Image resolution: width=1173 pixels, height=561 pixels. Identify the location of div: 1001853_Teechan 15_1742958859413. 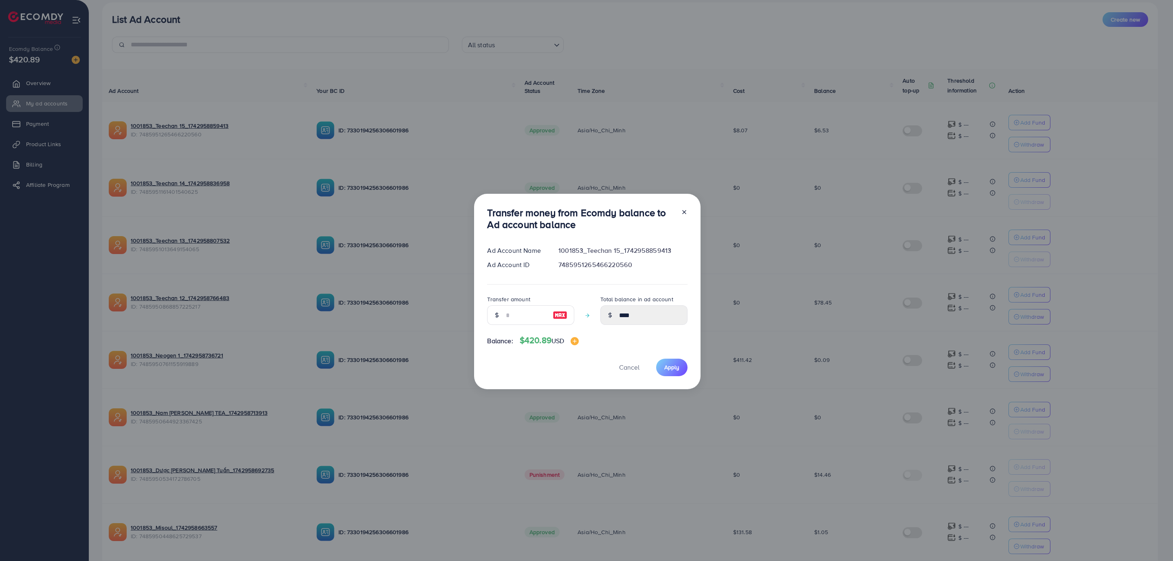
(623, 251).